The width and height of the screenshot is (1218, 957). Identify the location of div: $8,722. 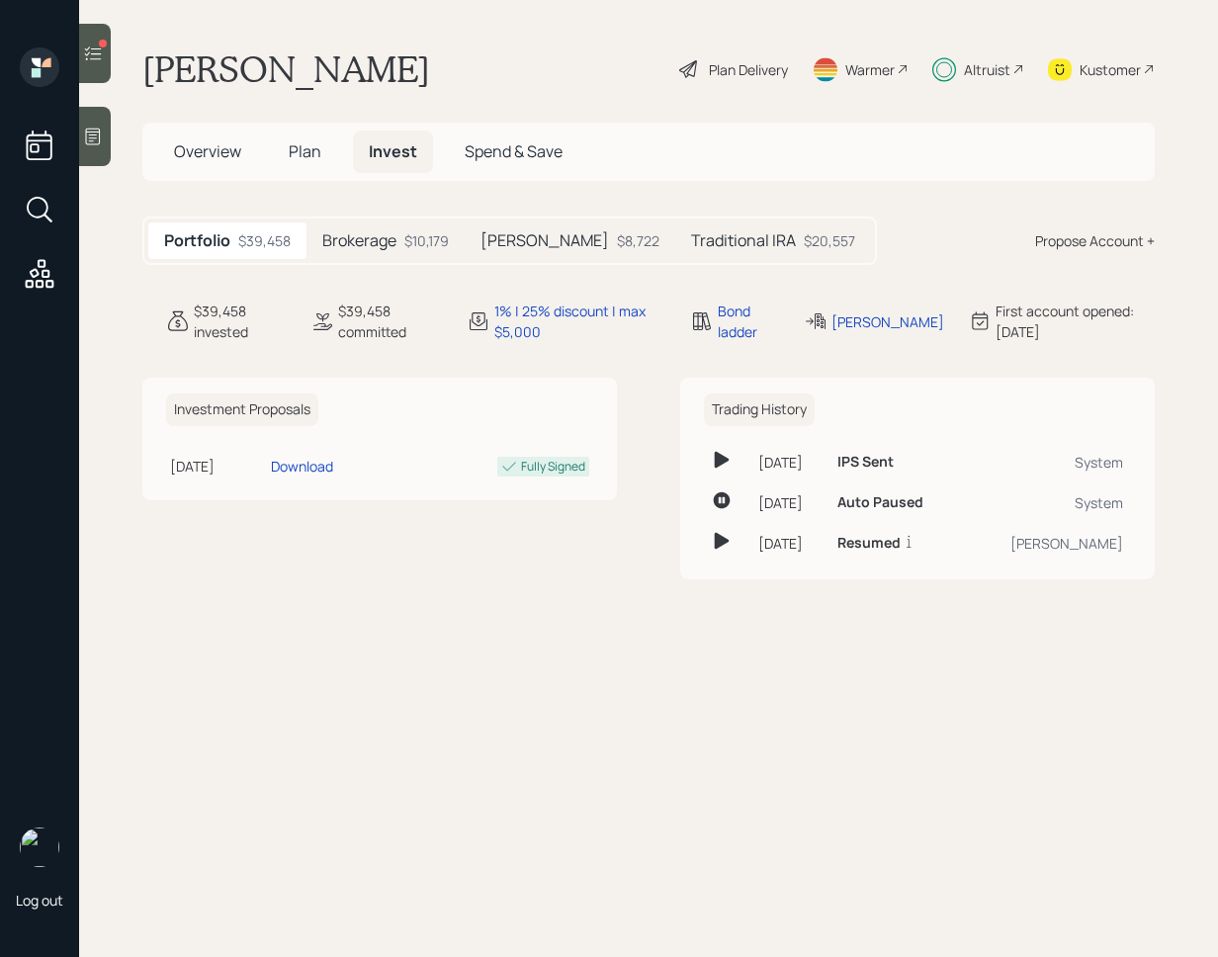
(638, 240).